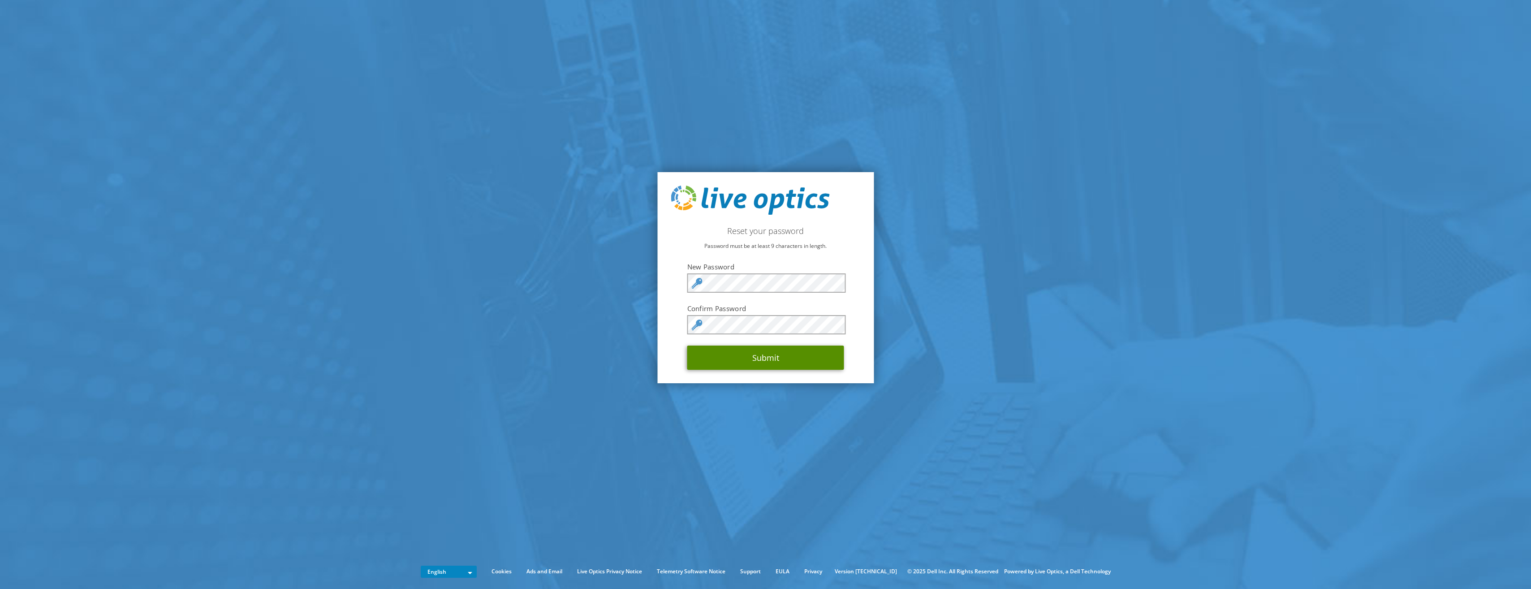 This screenshot has height=589, width=1531. I want to click on h2: Reset your password, so click(765, 231).